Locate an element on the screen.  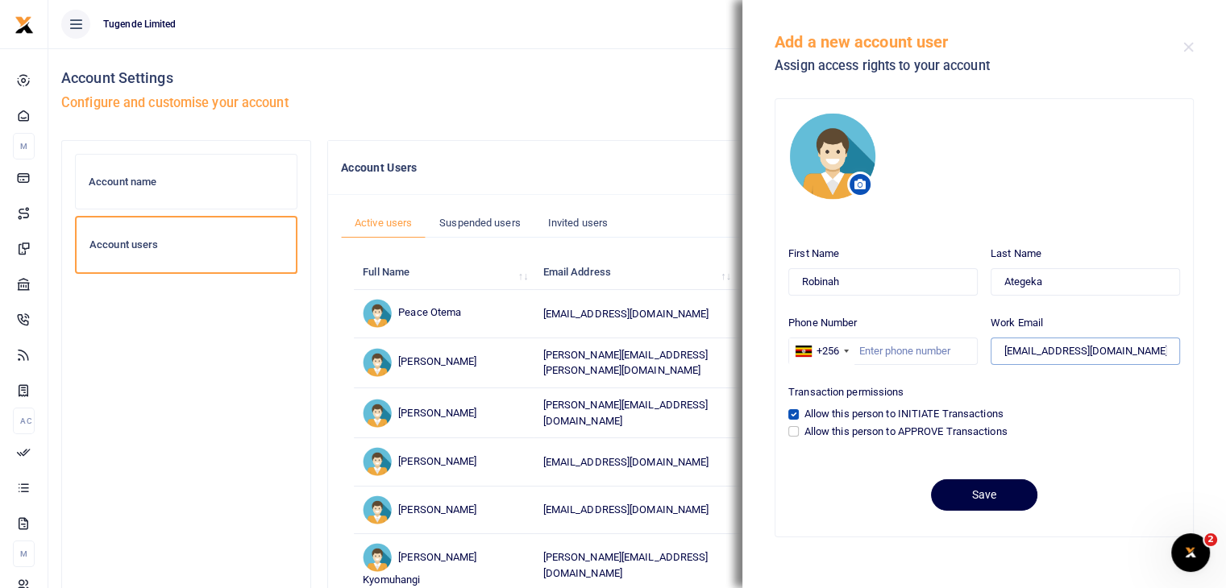
div: +256 is located at coordinates (828, 351).